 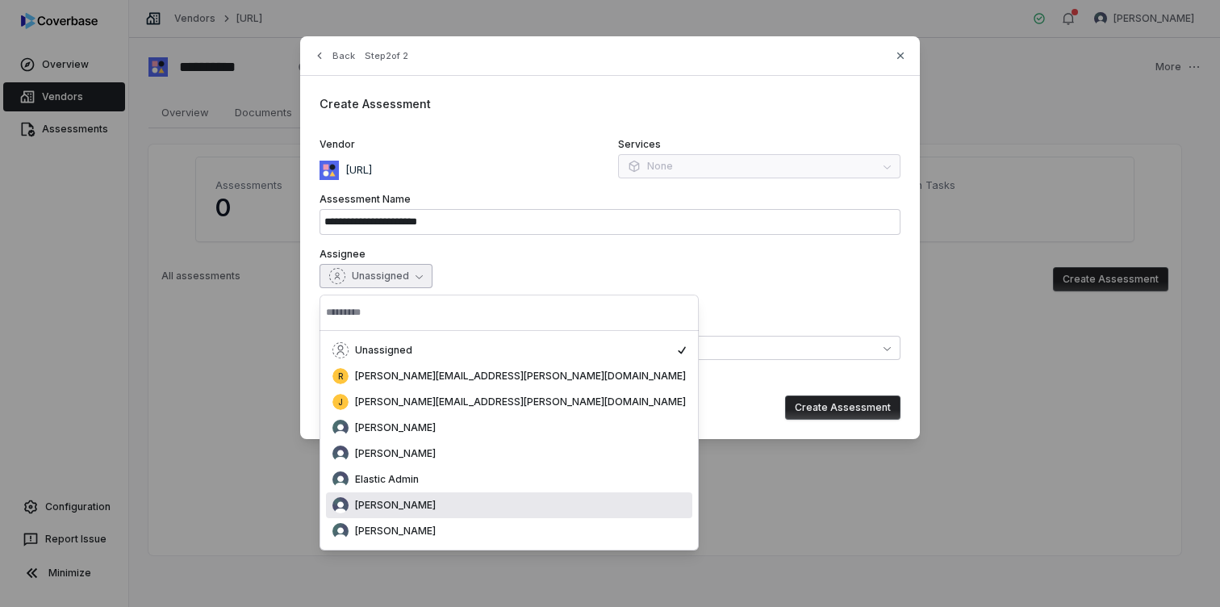 What do you see at coordinates (842, 407) in the screenshot?
I see `button: Create Assessment` at bounding box center [842, 407].